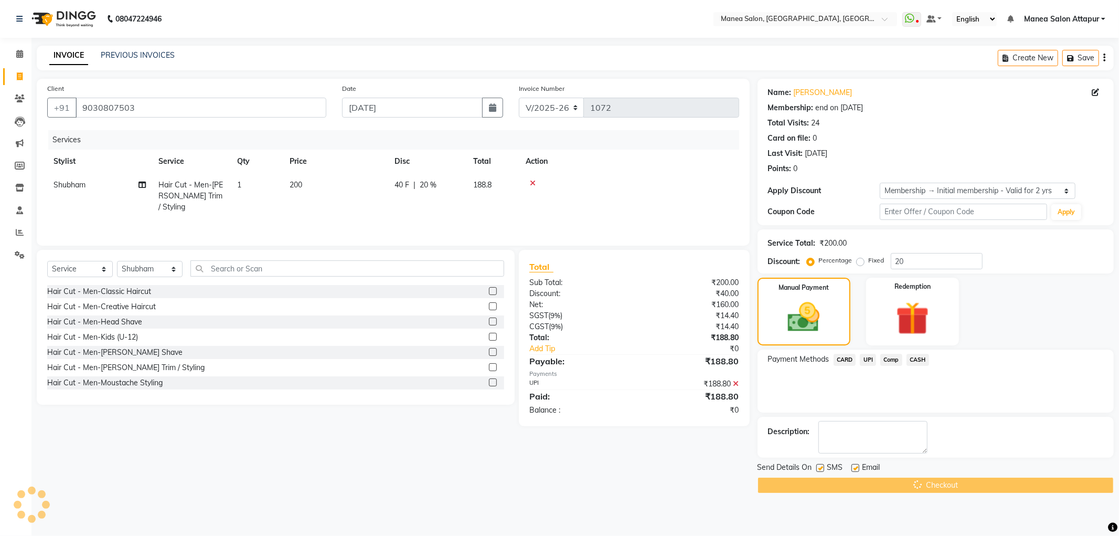 The width and height of the screenshot is (1119, 536). I want to click on img: logo, so click(62, 19).